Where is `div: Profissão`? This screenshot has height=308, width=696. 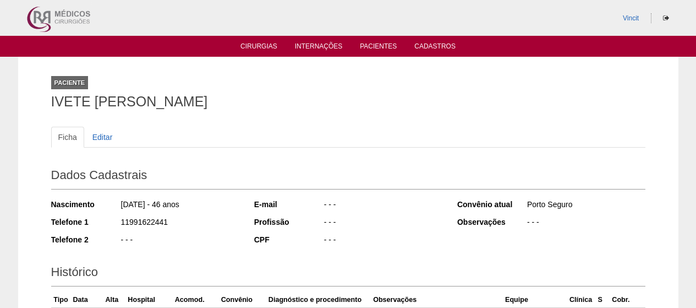
div: Profissão is located at coordinates (288, 222).